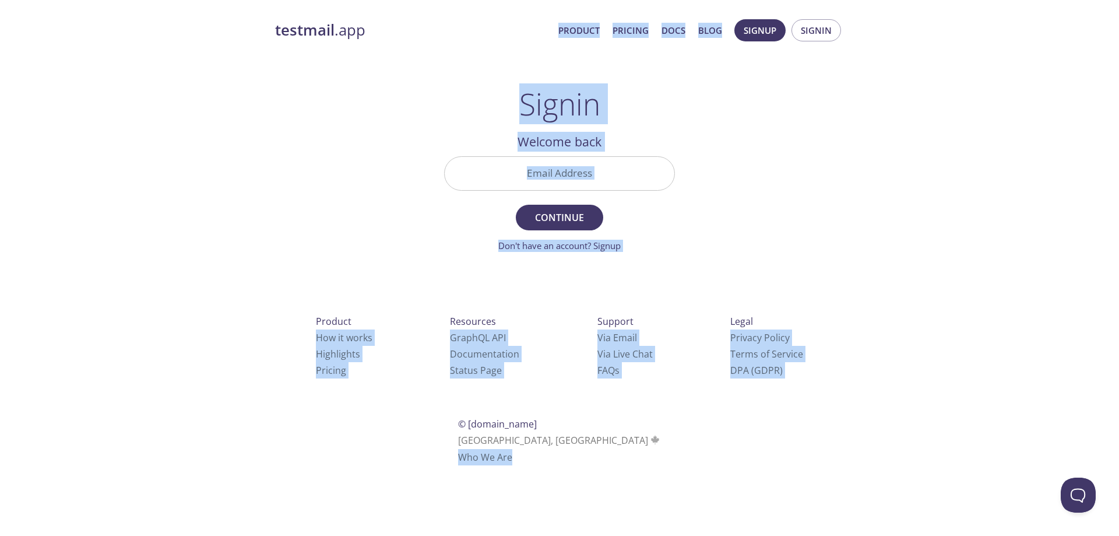 The width and height of the screenshot is (1119, 536). What do you see at coordinates (757, 370) in the screenshot?
I see `a: DPA (GDPR)` at bounding box center [757, 370].